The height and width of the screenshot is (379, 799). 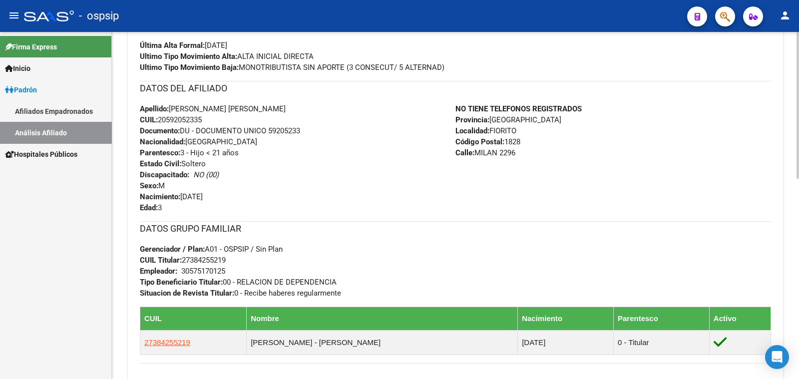 I want to click on span: 3 - Hijo < 21 años, so click(x=189, y=153).